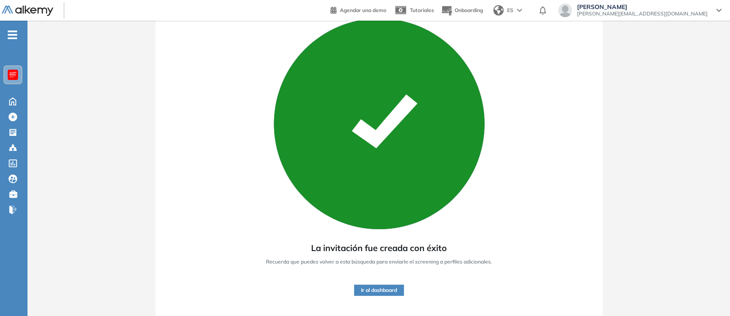 The height and width of the screenshot is (316, 730). I want to click on span: La invitación fue creada con éxito, so click(379, 248).